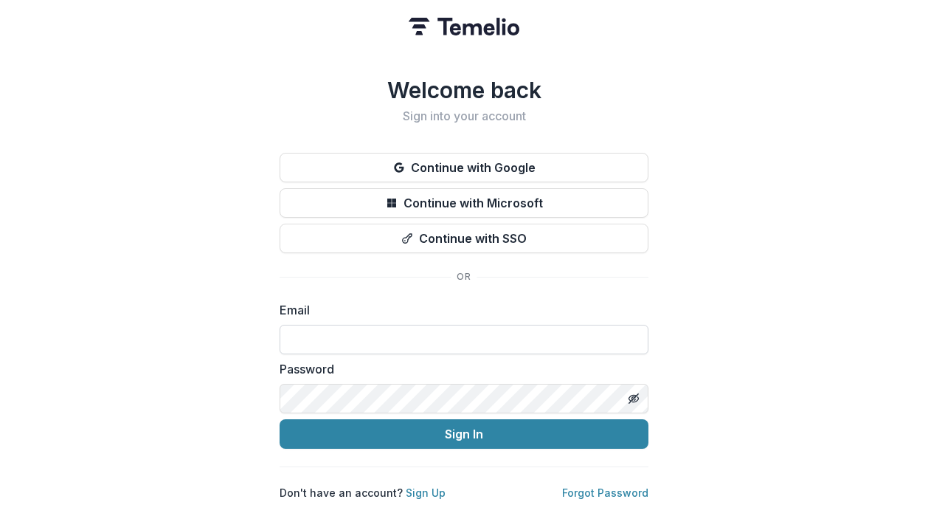 This screenshot has width=928, height=530. What do you see at coordinates (464, 116) in the screenshot?
I see `h2: Sign into your account` at bounding box center [464, 116].